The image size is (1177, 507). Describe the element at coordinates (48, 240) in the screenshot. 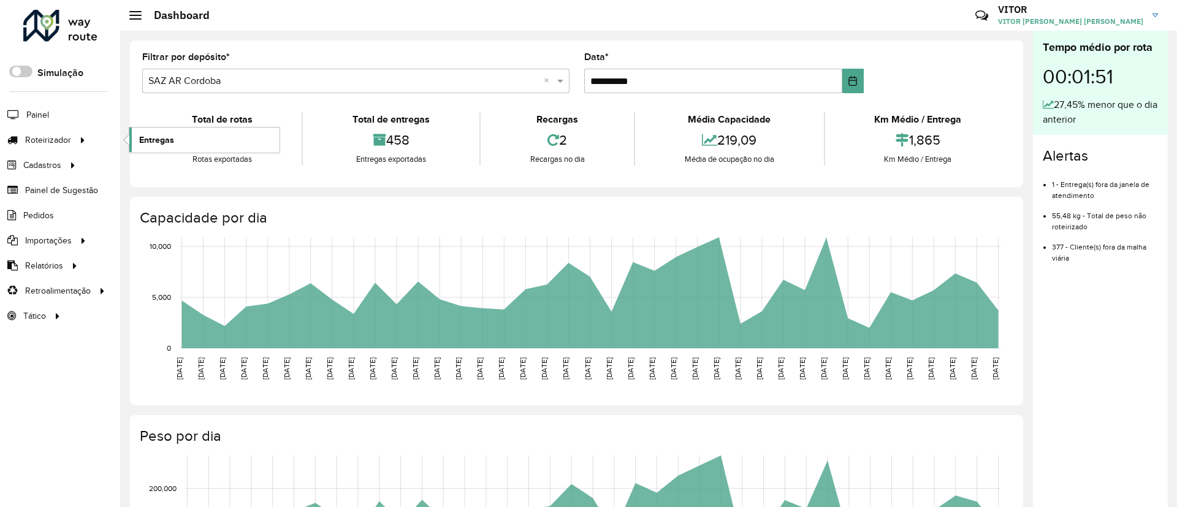

I see `span: Importações` at that location.